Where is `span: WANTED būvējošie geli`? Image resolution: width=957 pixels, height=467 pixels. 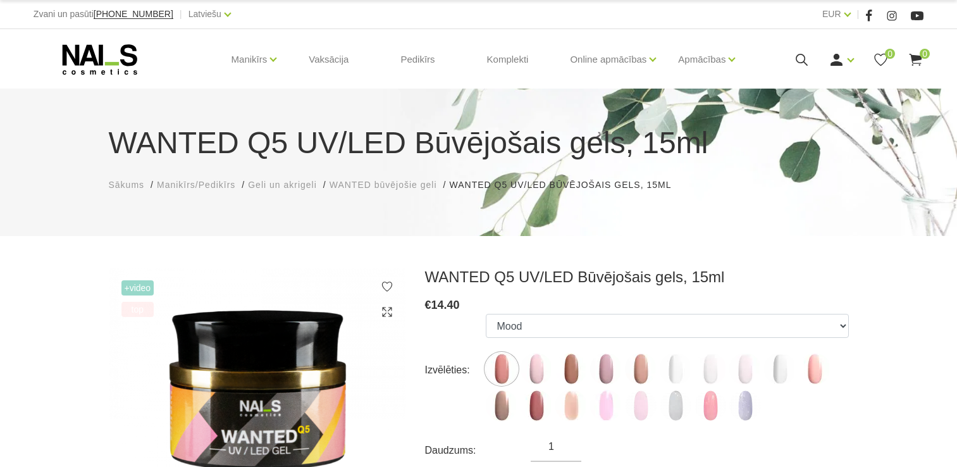
span: WANTED būvējošie geli is located at coordinates (383, 185).